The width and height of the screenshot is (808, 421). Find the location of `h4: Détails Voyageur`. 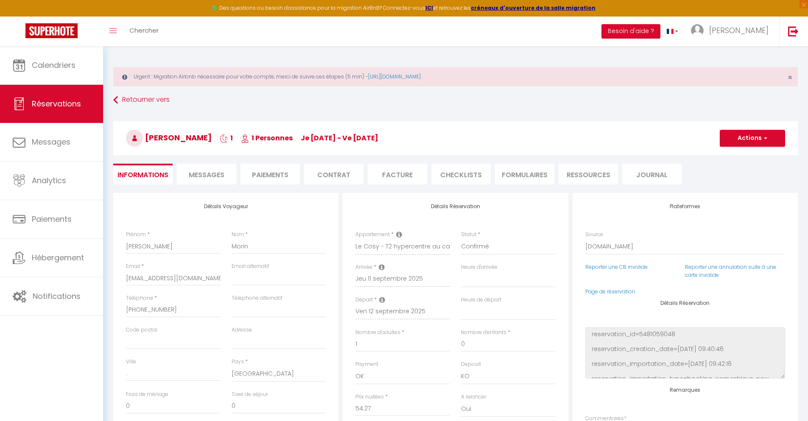

h4: Détails Voyageur is located at coordinates (226, 207).